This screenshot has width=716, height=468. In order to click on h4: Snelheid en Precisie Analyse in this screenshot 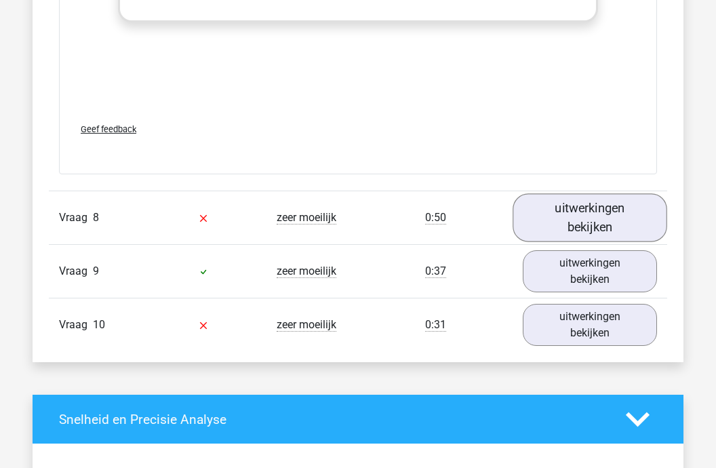, I will do `click(332, 419)`.